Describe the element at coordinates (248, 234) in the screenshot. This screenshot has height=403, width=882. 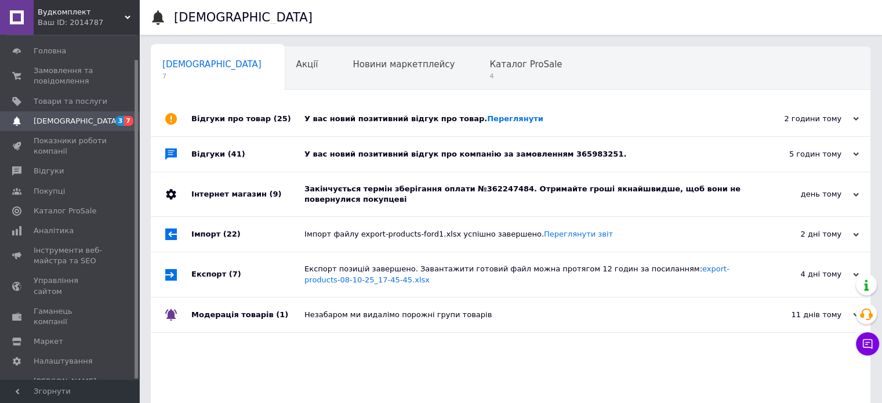
I see `div: Імпорт` at that location.